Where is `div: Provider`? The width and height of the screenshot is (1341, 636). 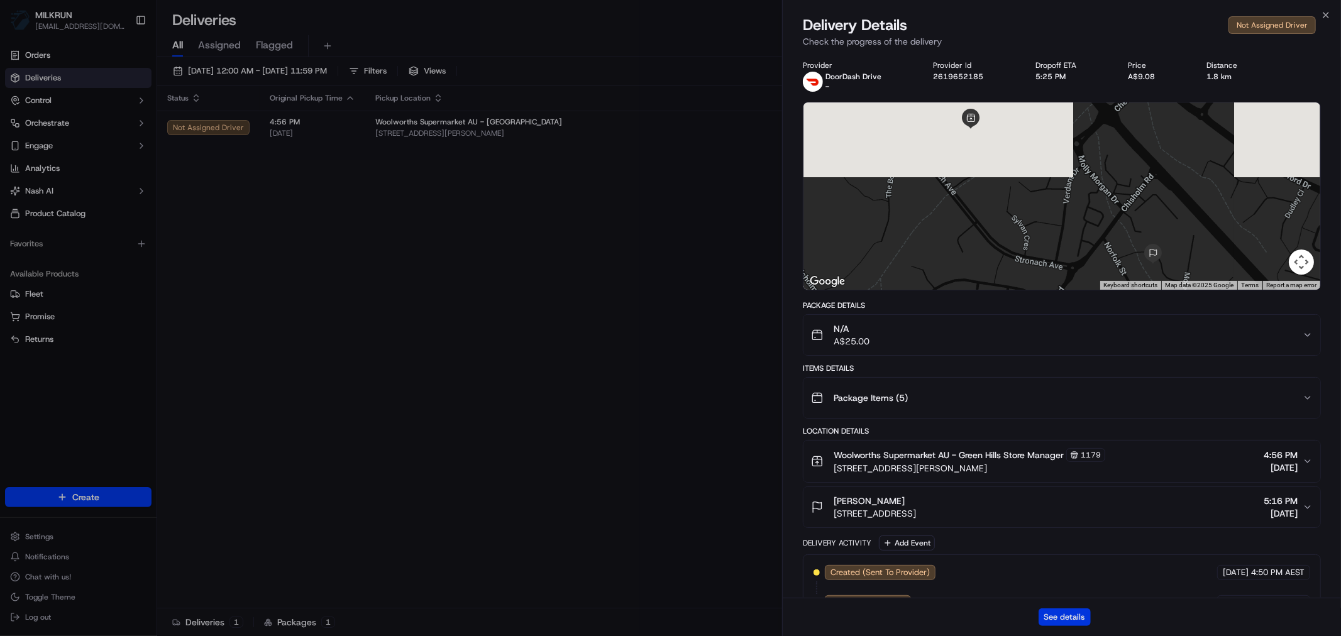 div: Provider is located at coordinates (857, 65).